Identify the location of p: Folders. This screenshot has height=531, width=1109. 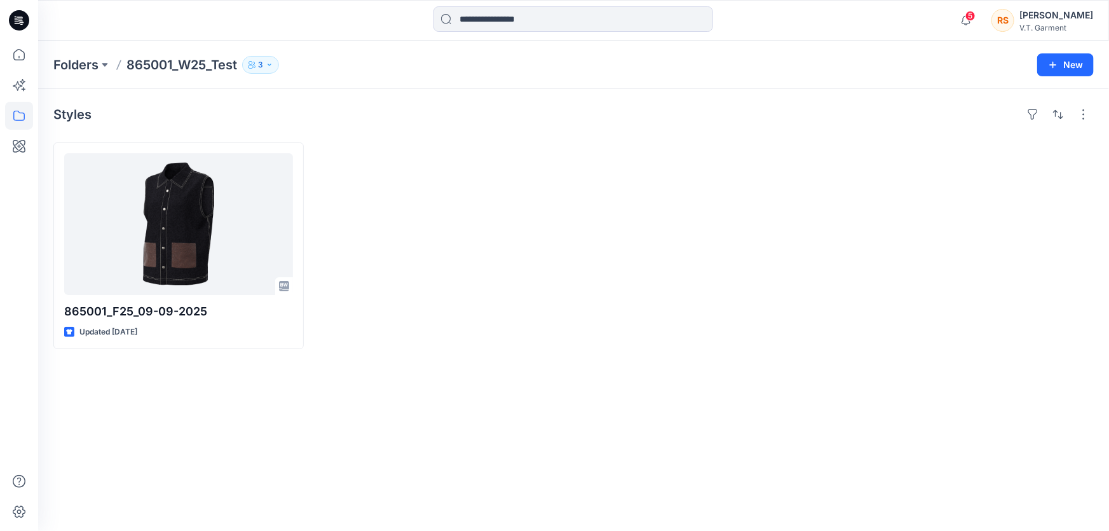
(76, 65).